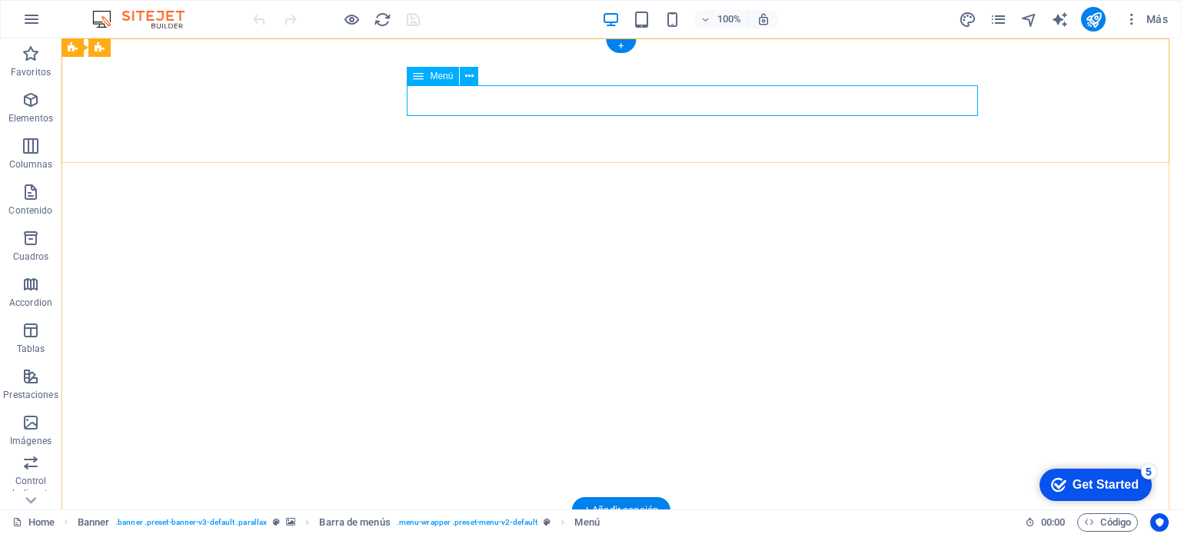 The width and height of the screenshot is (1181, 534). I want to click on a: Haz clic para cancelar la selección y doble clic para abrir páginas, so click(33, 523).